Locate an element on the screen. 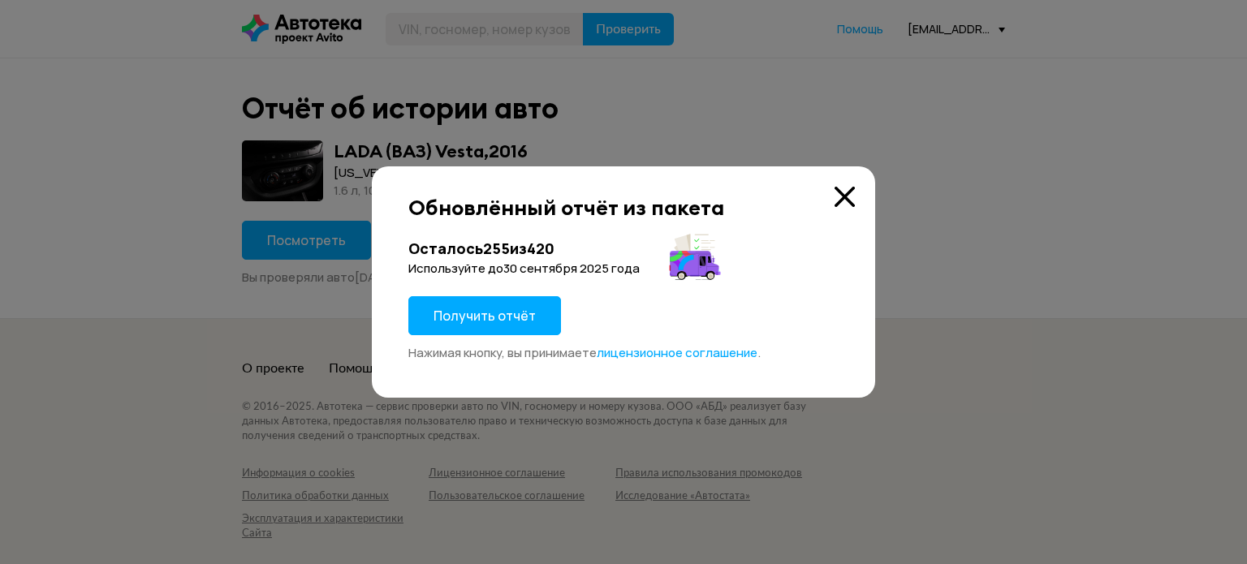  button: Получить отчёт is located at coordinates (485, 316).